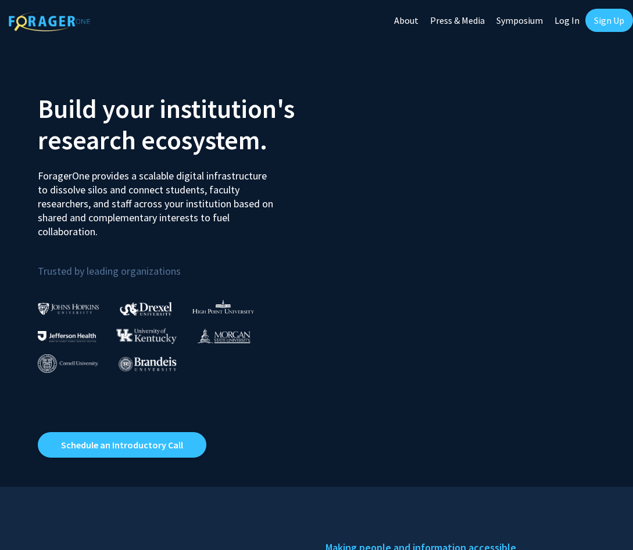 The image size is (633, 550). I want to click on p: Trusted by leading organizations, so click(173, 264).